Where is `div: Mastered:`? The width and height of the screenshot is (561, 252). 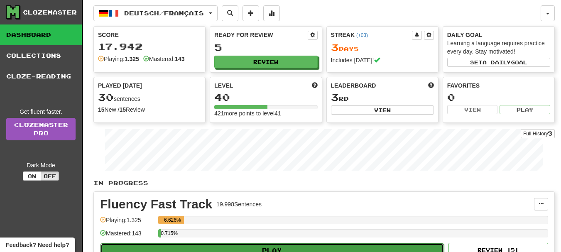
div: Mastered: is located at coordinates (164, 59).